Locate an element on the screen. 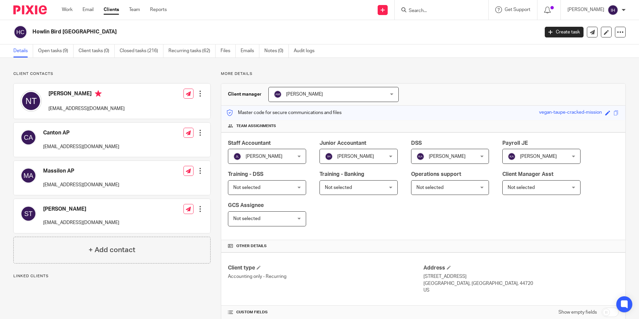  p: Accounting only - Recurring is located at coordinates (325, 276).